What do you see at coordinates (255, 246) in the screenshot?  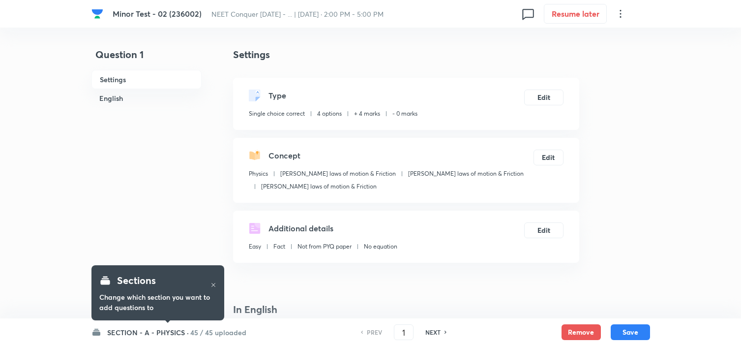 I see `p: Easy` at bounding box center [255, 246].